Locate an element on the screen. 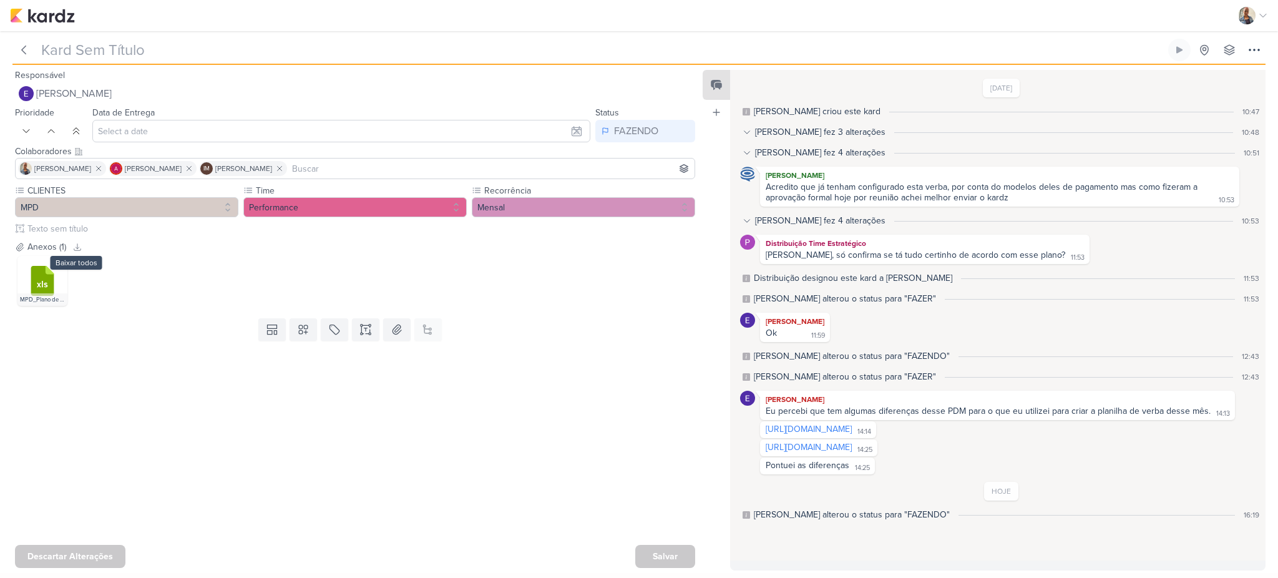 The image size is (1278, 578). img: Caroline Traven De Andrade is located at coordinates (747, 174).